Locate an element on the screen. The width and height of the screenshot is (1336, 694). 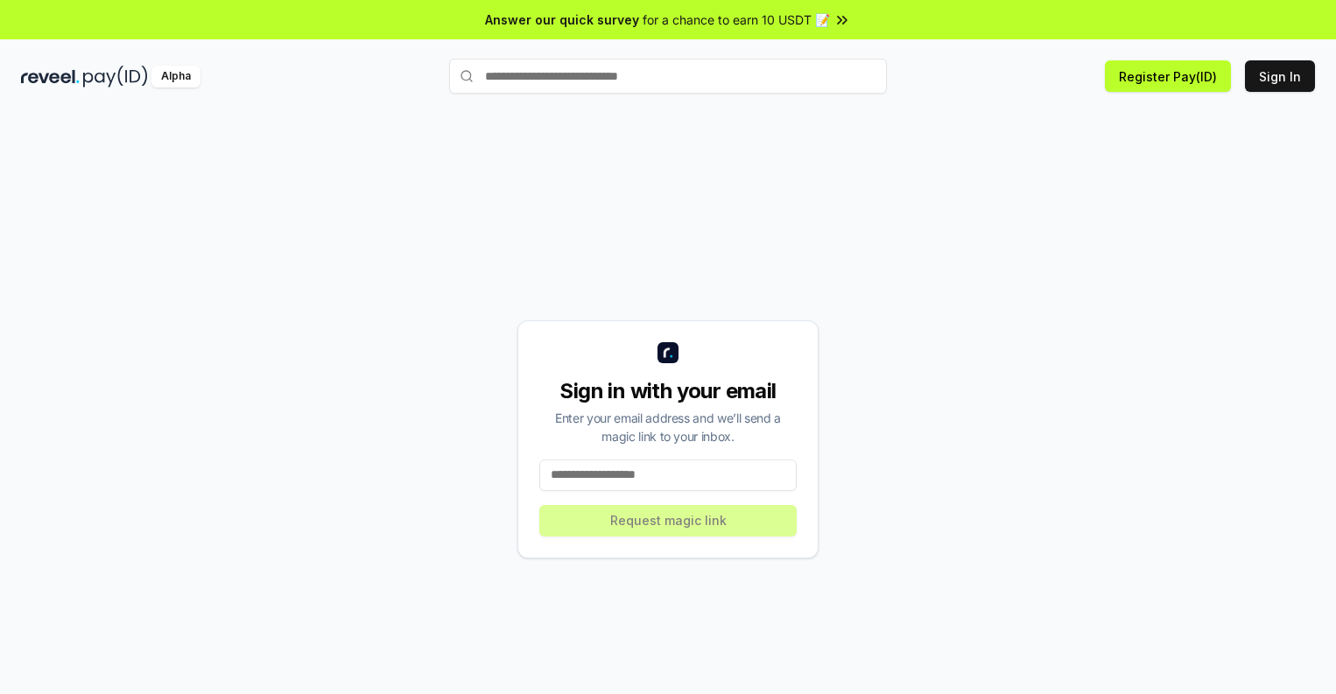
button: Sign In is located at coordinates (1280, 76).